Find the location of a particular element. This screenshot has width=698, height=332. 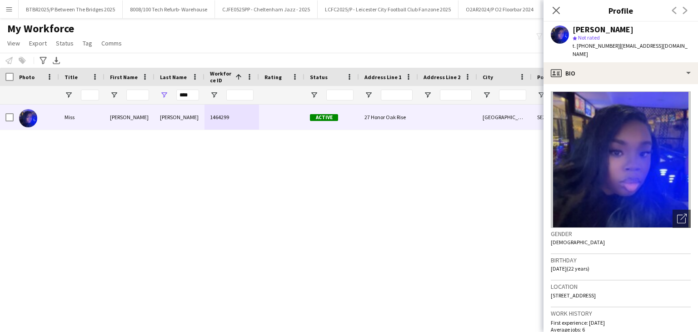

span: Post Code is located at coordinates (550, 77).